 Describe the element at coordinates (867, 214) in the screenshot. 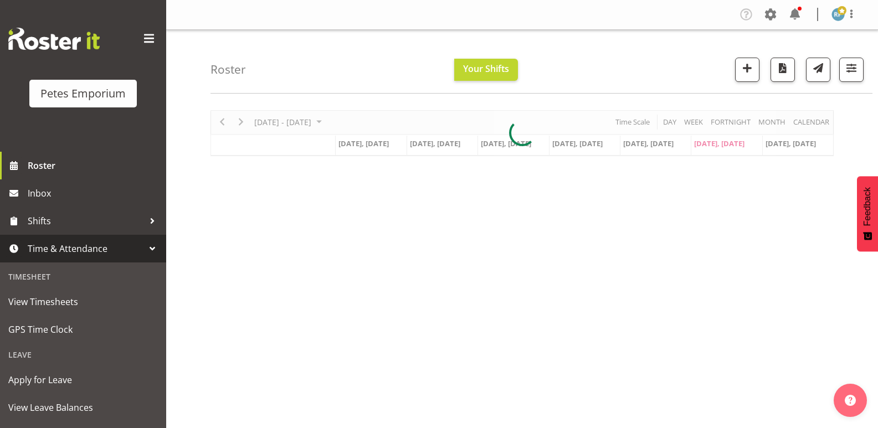

I see `button: Feedback - Show survey` at that location.